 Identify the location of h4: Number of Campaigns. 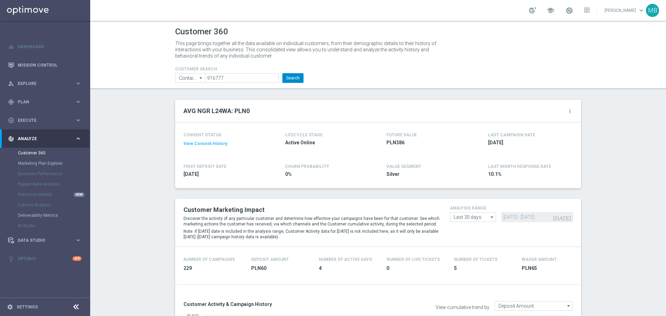
(209, 259).